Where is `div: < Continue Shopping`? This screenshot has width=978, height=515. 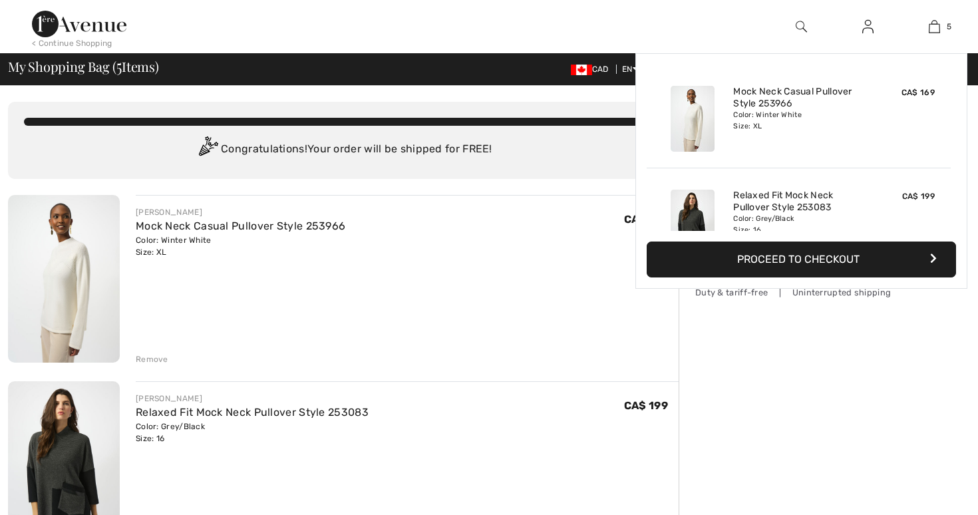
div: < Continue Shopping is located at coordinates (72, 43).